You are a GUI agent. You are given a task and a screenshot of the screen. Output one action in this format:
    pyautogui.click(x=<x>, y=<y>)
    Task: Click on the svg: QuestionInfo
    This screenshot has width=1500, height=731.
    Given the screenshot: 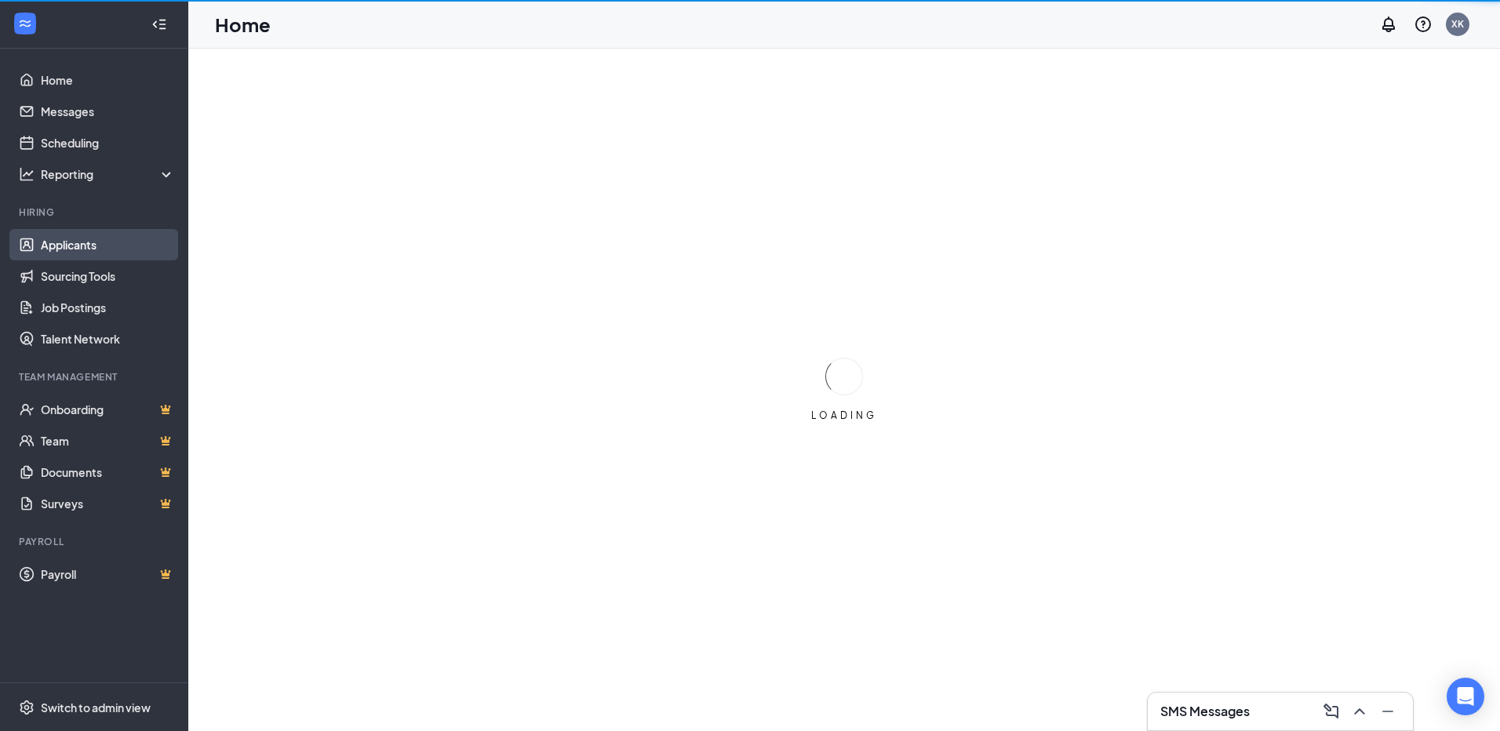 What is the action you would take?
    pyautogui.click(x=1423, y=24)
    